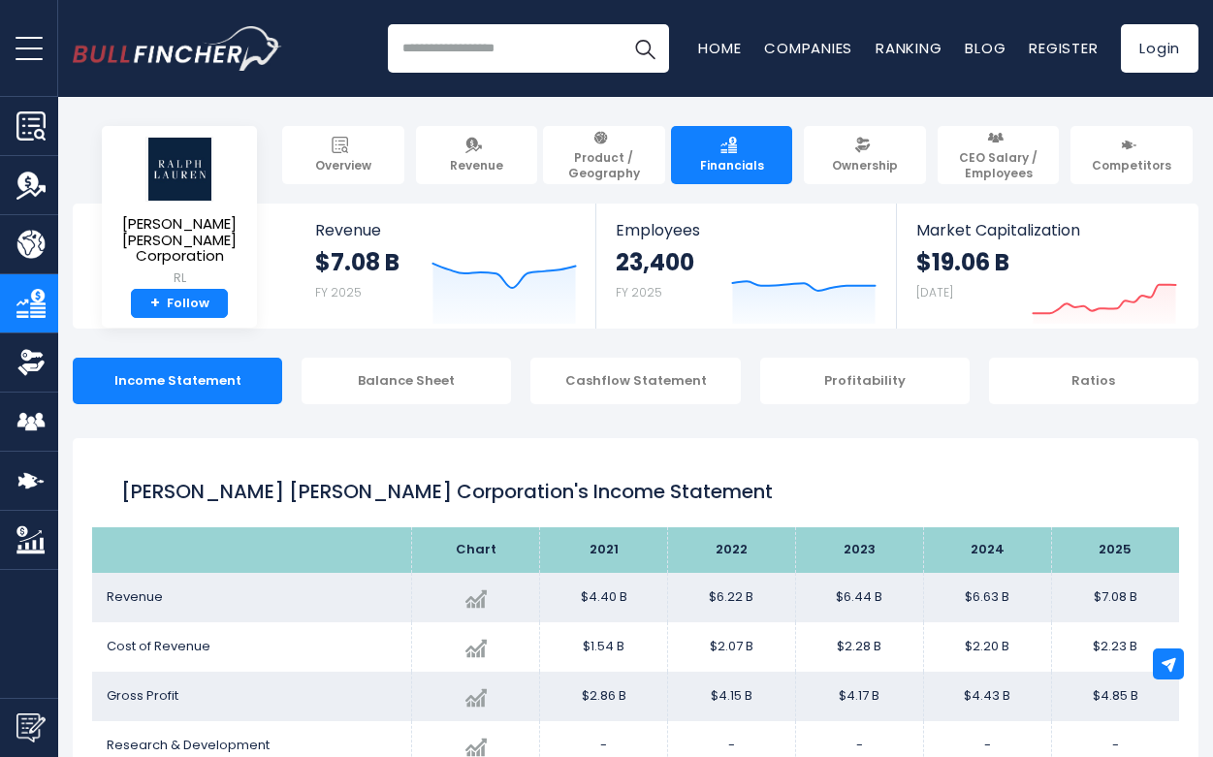 The height and width of the screenshot is (757, 1213). What do you see at coordinates (406, 381) in the screenshot?
I see `div: Balance Sheet` at bounding box center [406, 381].